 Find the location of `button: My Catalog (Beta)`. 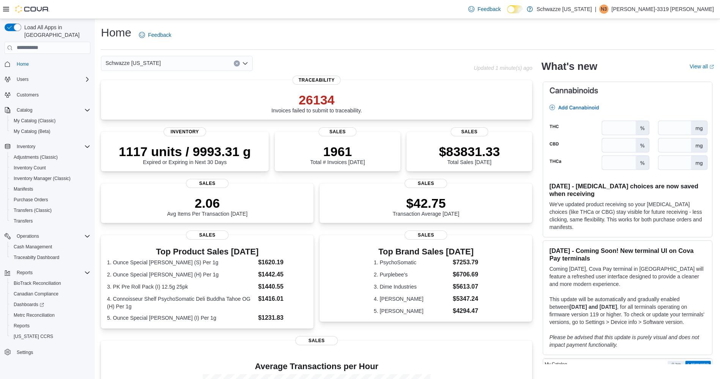

button: My Catalog (Beta) is located at coordinates (50, 131).